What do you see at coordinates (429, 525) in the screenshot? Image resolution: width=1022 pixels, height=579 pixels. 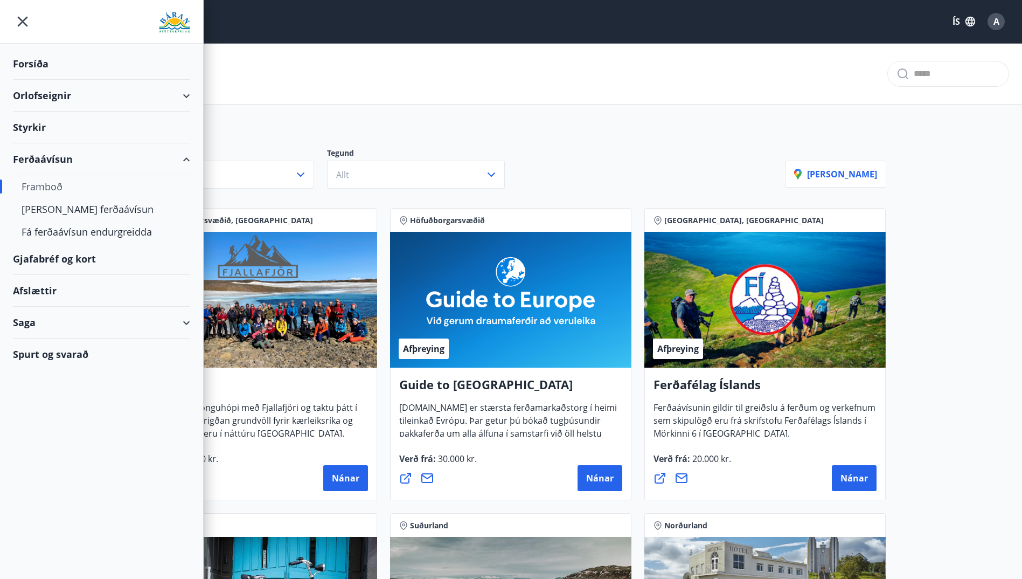 I see `span: Suðurland` at bounding box center [429, 525].